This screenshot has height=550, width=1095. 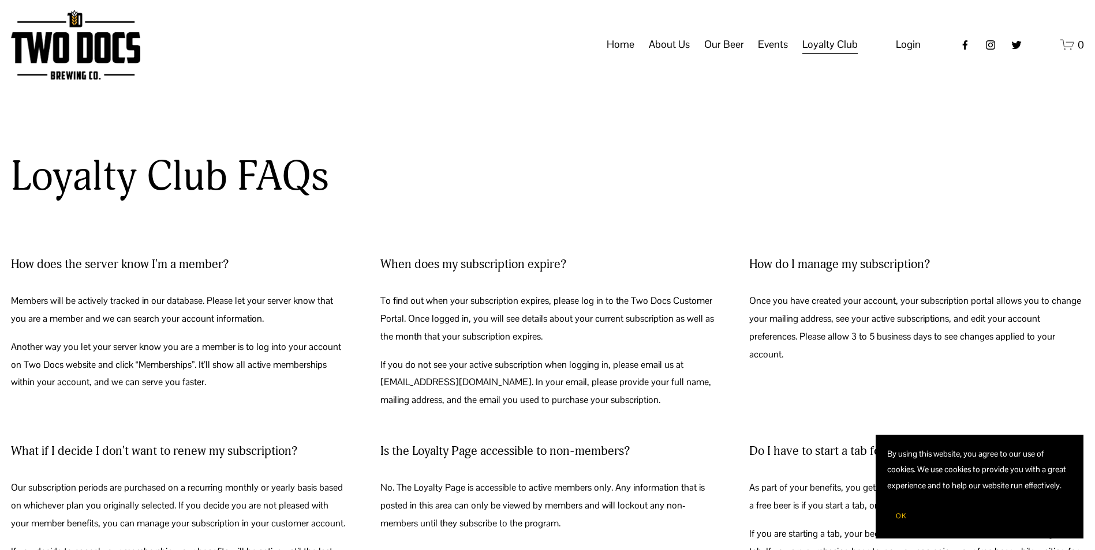 I want to click on p: As part of your benefits, you get a free beer every time you visit. The only way to get a free be..., so click(x=916, y=497).